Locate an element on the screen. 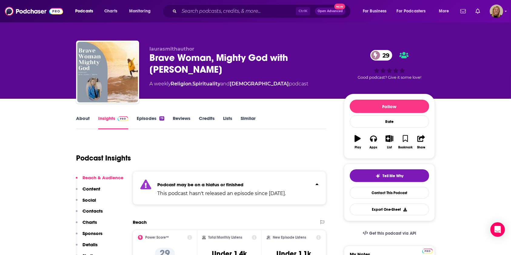 The height and width of the screenshot is (255, 511). p: Details is located at coordinates (90, 244).